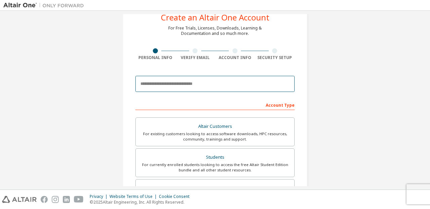 Image resolution: width=430 pixels, height=209 pixels. What do you see at coordinates (215, 105) in the screenshot?
I see `div: Account Type` at bounding box center [215, 105].